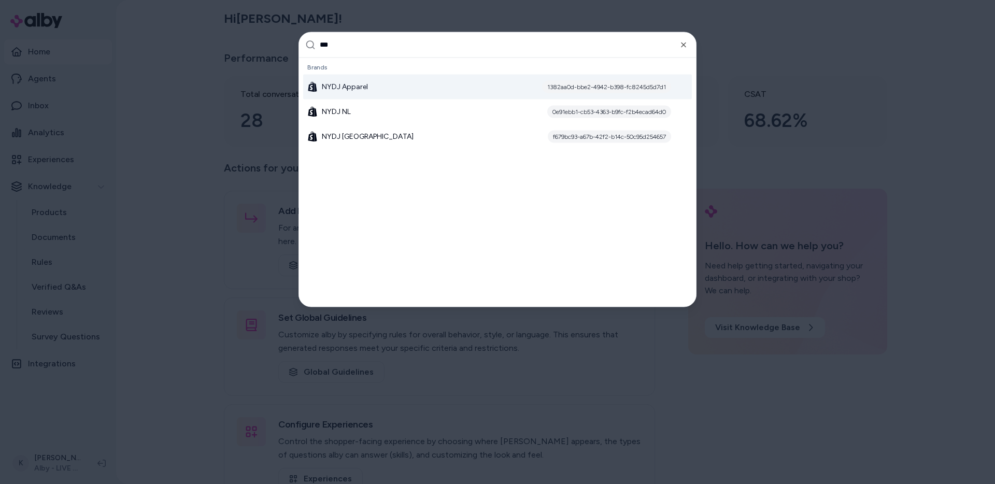 The width and height of the screenshot is (995, 484). I want to click on span: NYDJ NL, so click(336, 111).